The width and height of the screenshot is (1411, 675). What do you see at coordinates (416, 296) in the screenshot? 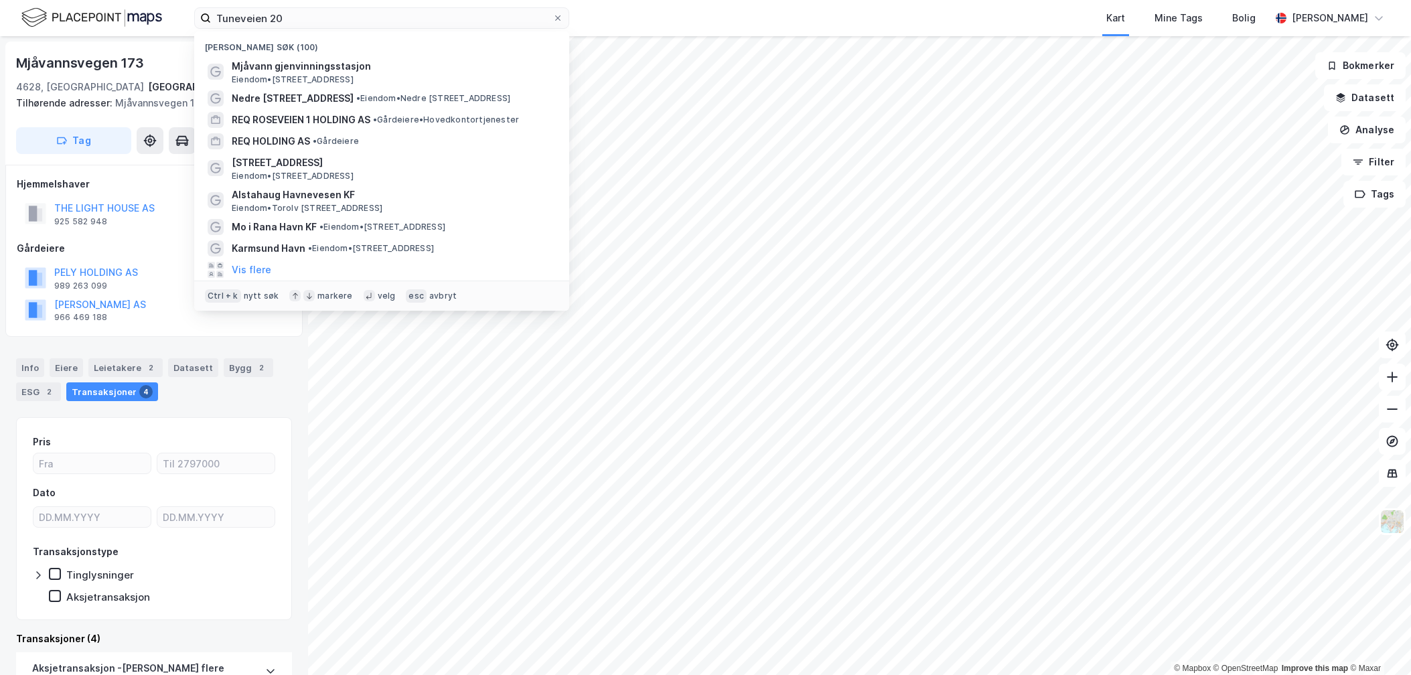
I see `div: esc` at bounding box center [416, 296].